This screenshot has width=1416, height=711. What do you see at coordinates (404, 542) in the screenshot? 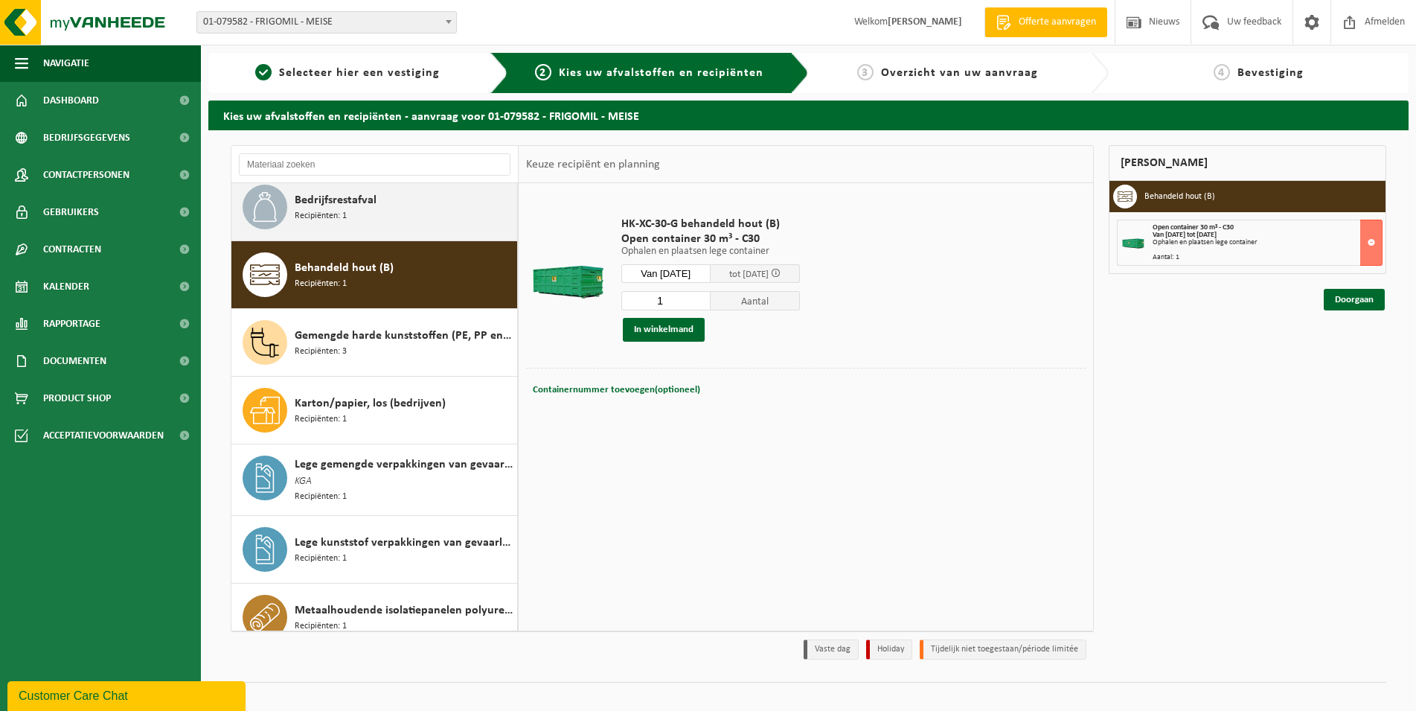
I see `span: Lege kunststof verpakkingen van gevaarlijke stoffen` at bounding box center [404, 542].